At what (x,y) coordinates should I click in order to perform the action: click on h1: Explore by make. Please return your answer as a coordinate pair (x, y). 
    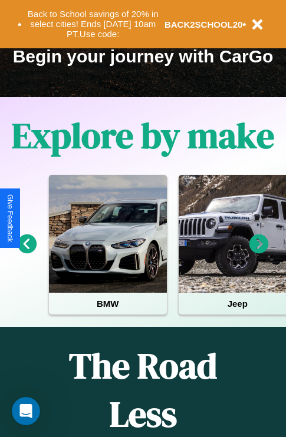
    Looking at the image, I should click on (143, 136).